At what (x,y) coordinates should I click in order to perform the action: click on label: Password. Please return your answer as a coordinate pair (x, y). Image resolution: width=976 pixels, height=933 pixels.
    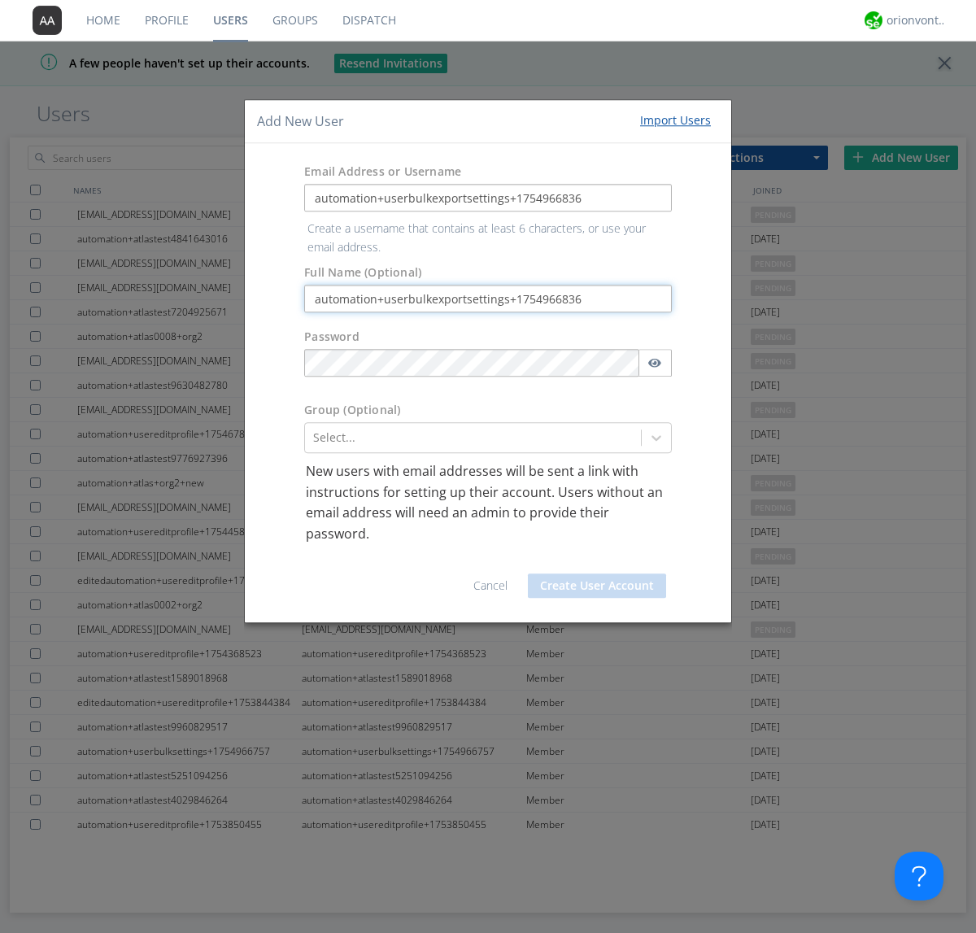
    Looking at the image, I should click on (332, 337).